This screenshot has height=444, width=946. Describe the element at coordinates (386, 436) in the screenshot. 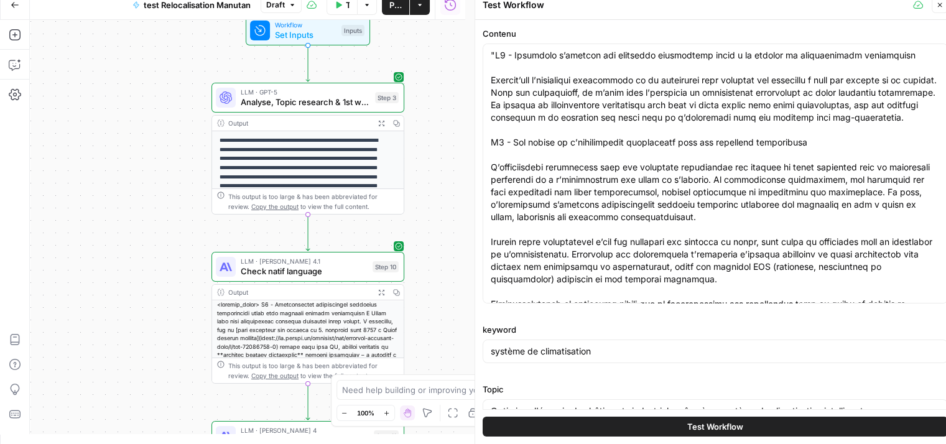

I see `div: Step 11` at that location.